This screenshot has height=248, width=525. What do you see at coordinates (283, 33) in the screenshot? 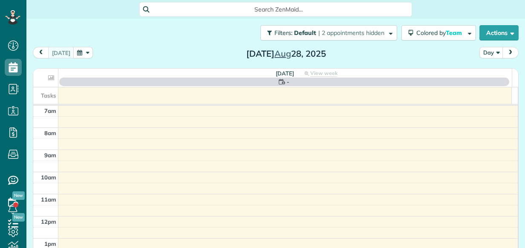
I see `span: Filters:` at bounding box center [283, 33].